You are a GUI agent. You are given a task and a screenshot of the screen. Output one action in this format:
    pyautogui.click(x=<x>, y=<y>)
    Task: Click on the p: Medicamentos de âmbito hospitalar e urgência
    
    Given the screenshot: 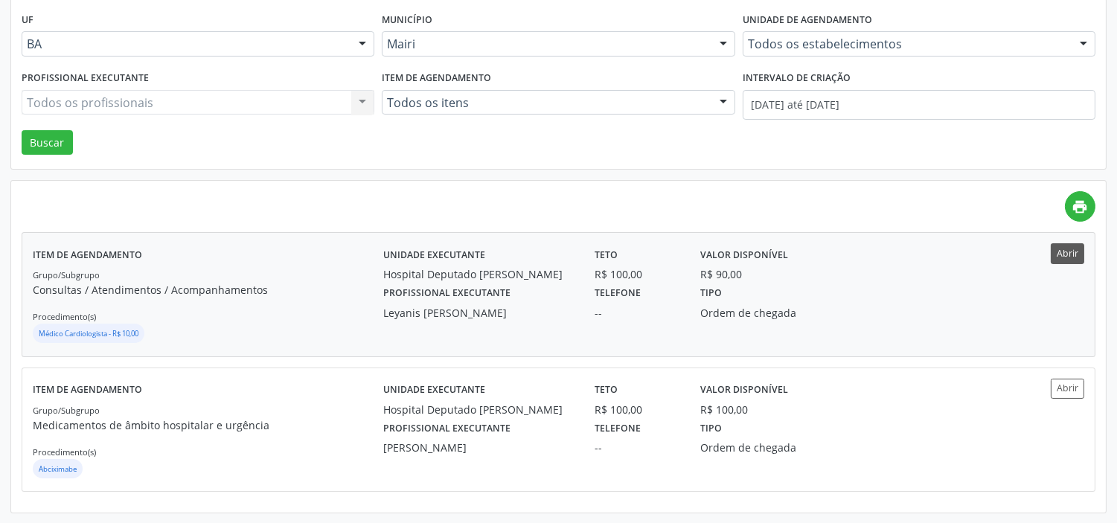 What is the action you would take?
    pyautogui.click(x=208, y=425)
    